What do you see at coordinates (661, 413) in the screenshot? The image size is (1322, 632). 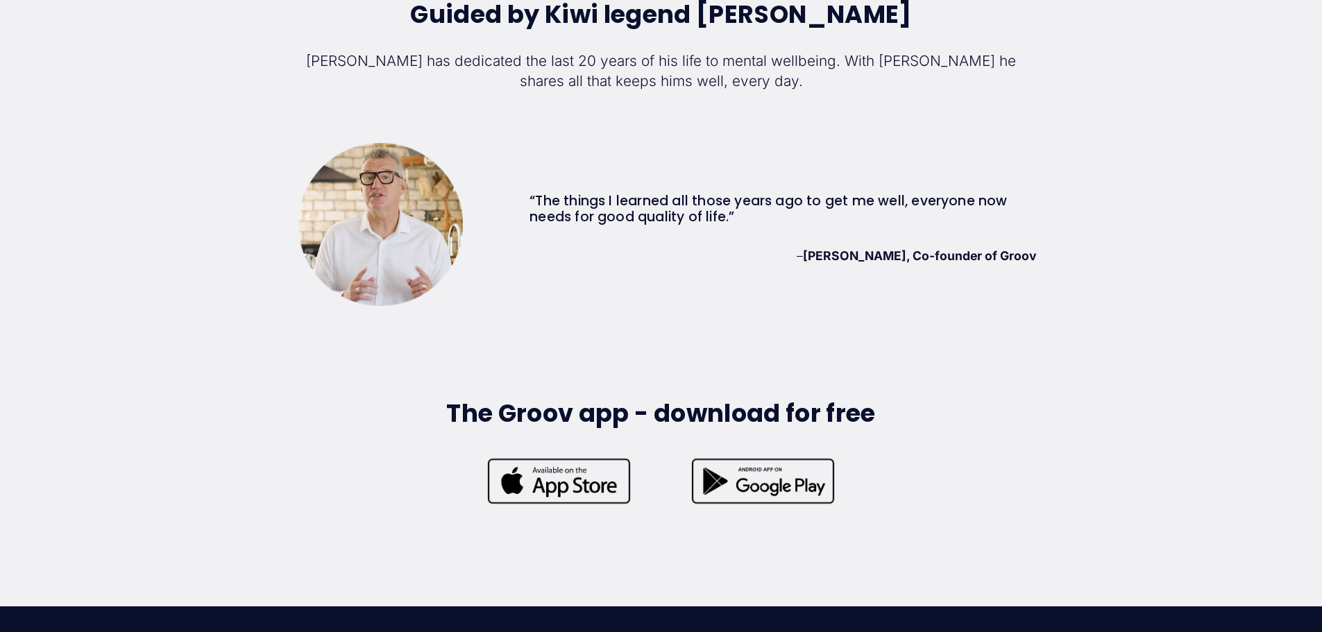 I see `strong: The Groov app - download for free` at bounding box center [661, 413].